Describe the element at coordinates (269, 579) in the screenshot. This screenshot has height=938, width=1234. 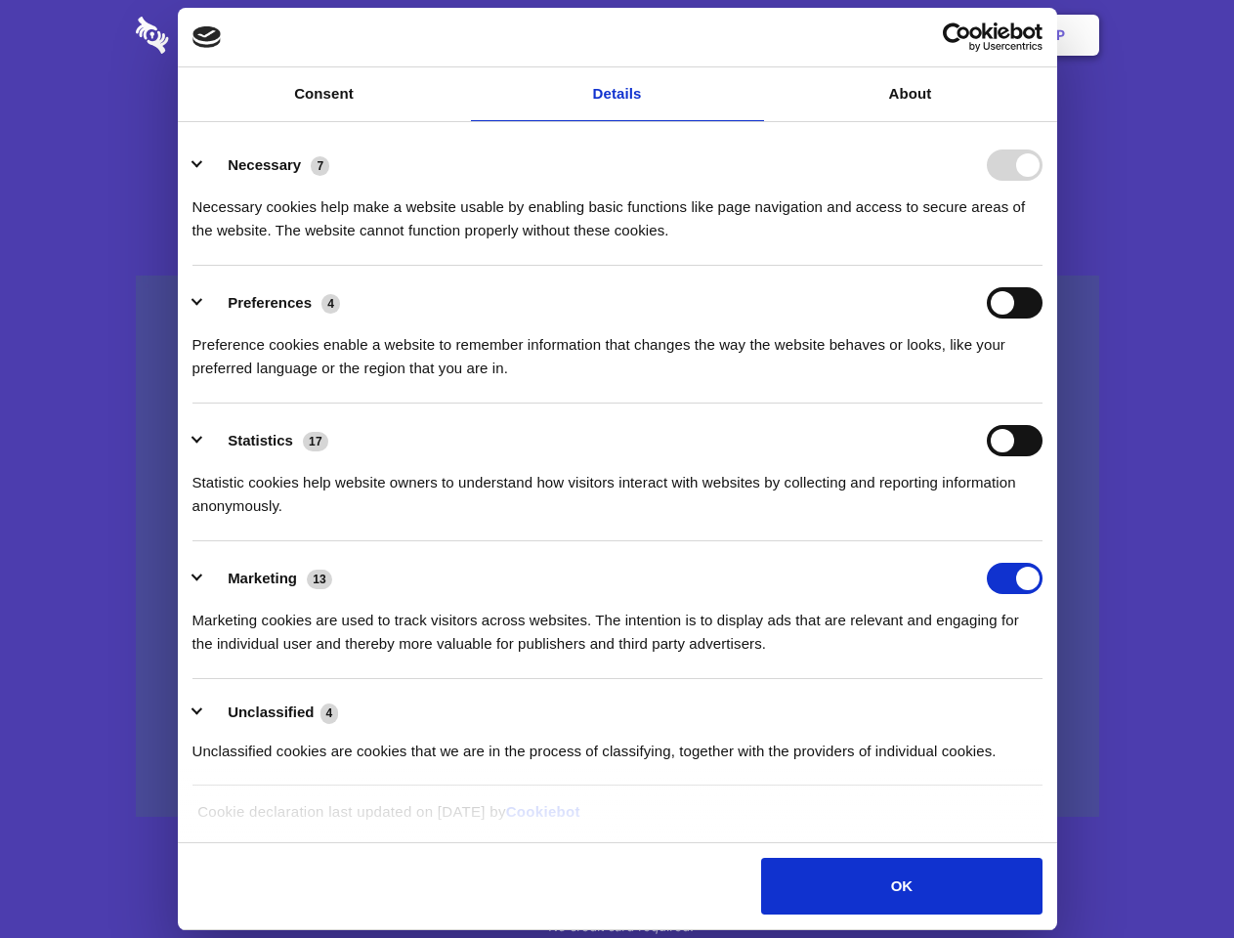
I see `button: Marketing (13)` at that location.